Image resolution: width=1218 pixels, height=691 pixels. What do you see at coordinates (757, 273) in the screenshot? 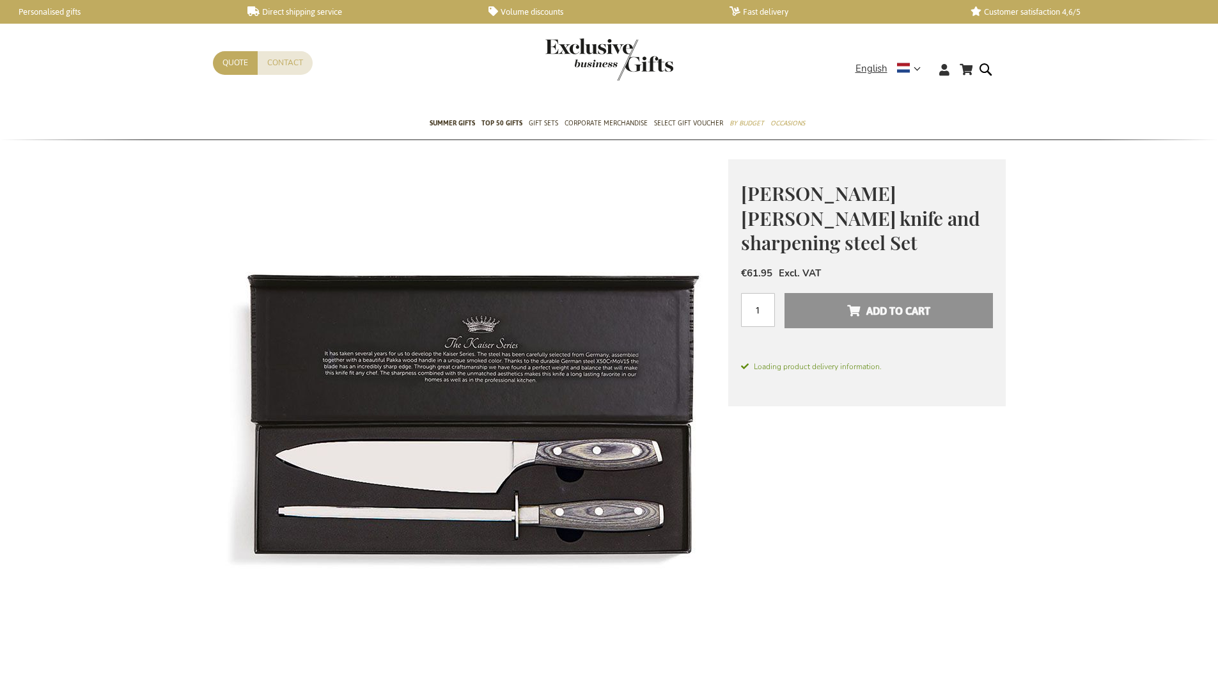
I see `span: €61.95` at bounding box center [757, 273].